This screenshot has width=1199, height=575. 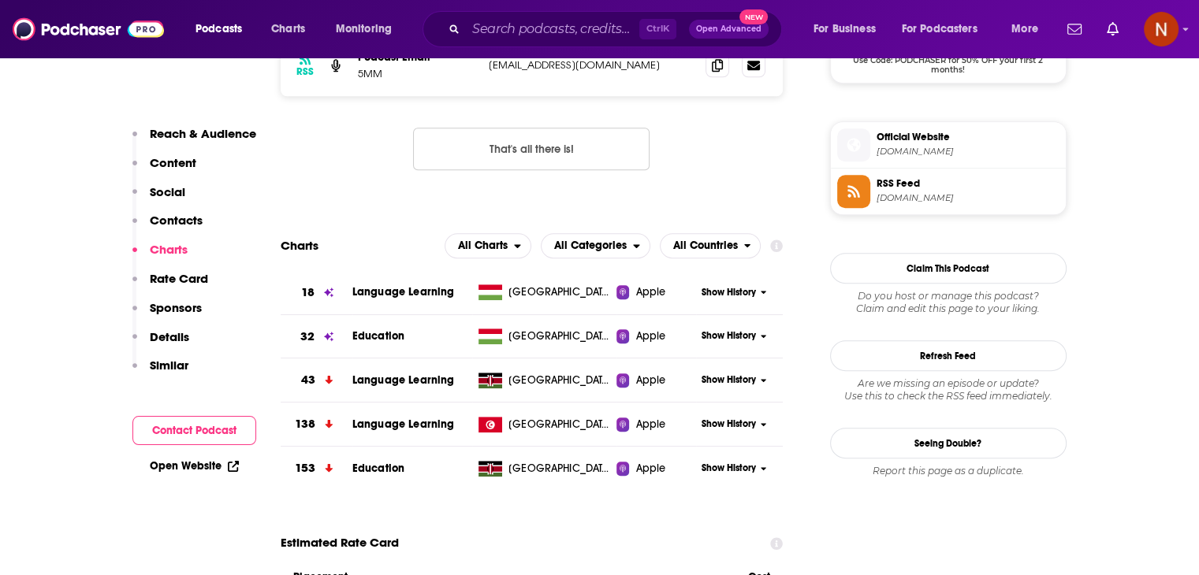 What do you see at coordinates (218, 29) in the screenshot?
I see `span: Podcasts` at bounding box center [218, 29].